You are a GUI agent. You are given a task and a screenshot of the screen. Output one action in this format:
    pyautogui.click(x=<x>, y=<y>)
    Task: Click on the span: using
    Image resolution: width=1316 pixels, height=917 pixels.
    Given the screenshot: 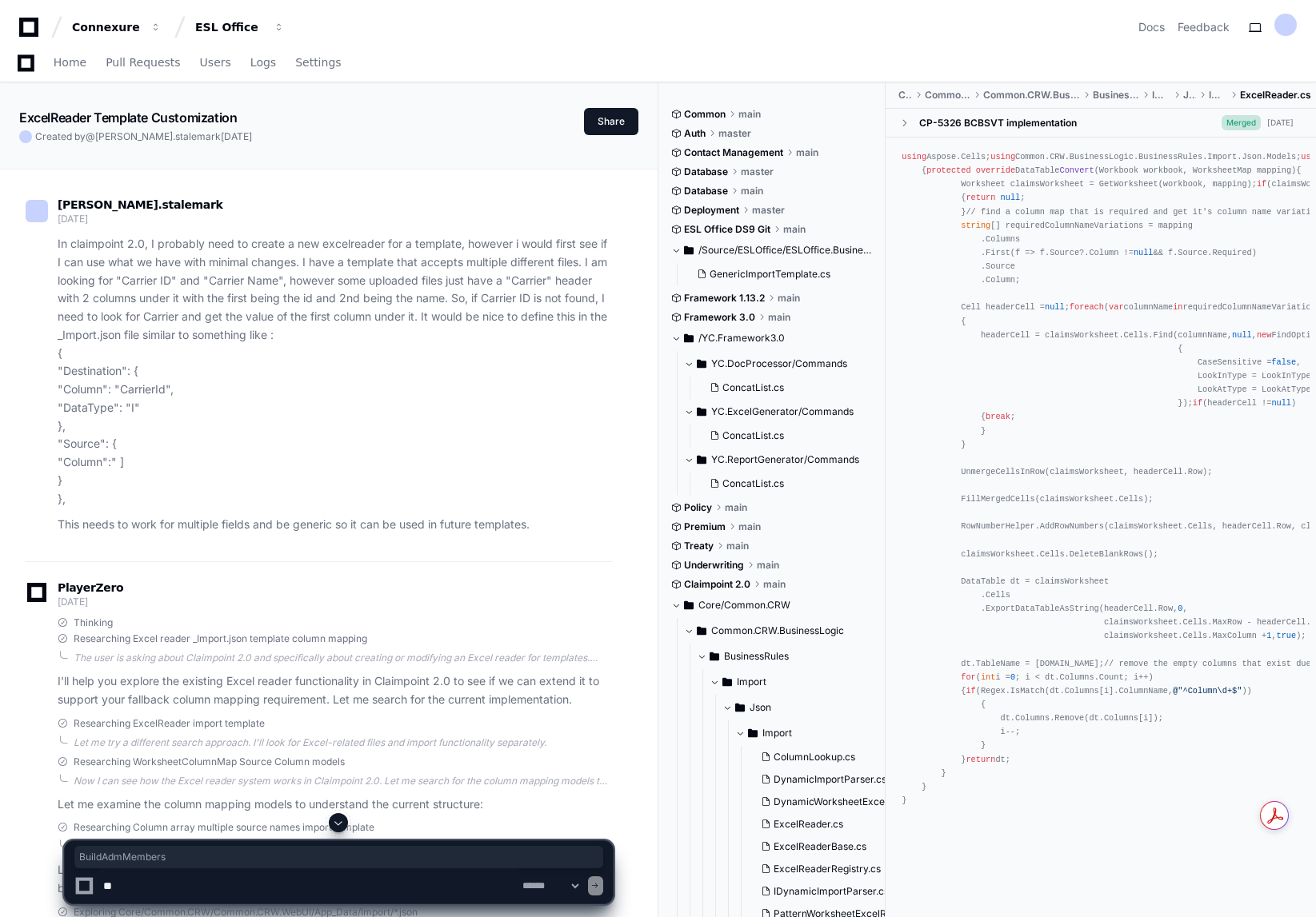 What is the action you would take?
    pyautogui.click(x=914, y=156)
    